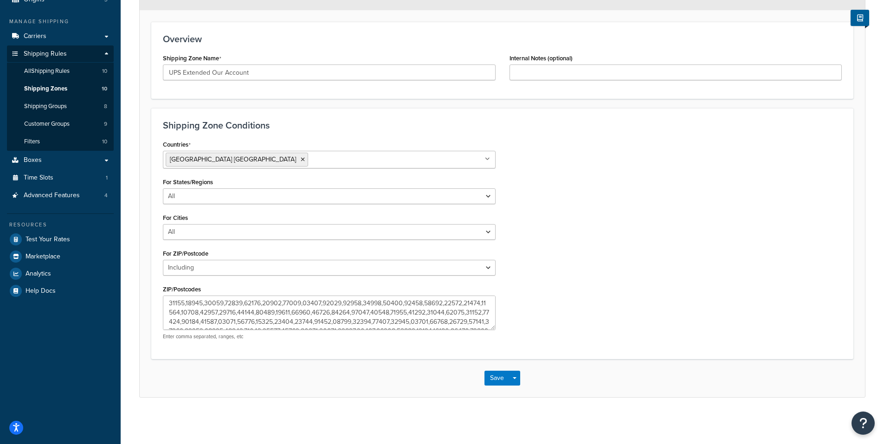 Image resolution: width=884 pixels, height=444 pixels. I want to click on span: Boxes, so click(32, 160).